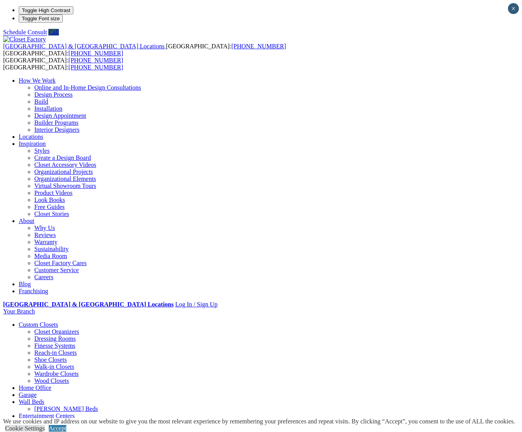 This screenshot has width=522, height=432. Describe the element at coordinates (51, 381) in the screenshot. I see `a: Wood Closets` at that location.